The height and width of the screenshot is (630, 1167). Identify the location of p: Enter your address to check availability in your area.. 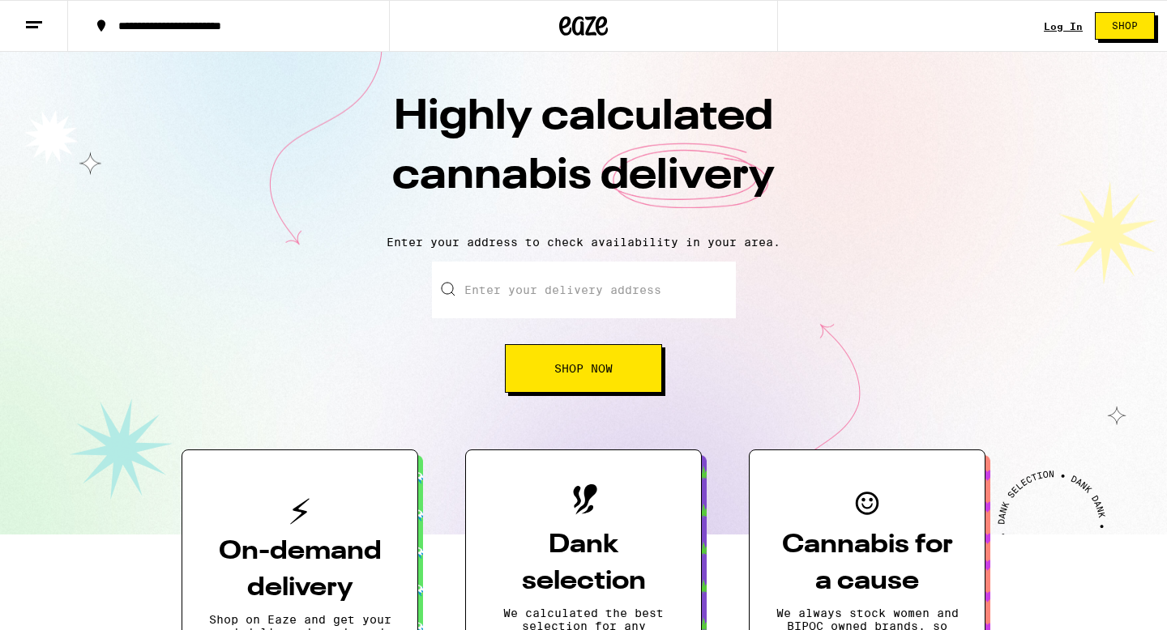
(583, 242).